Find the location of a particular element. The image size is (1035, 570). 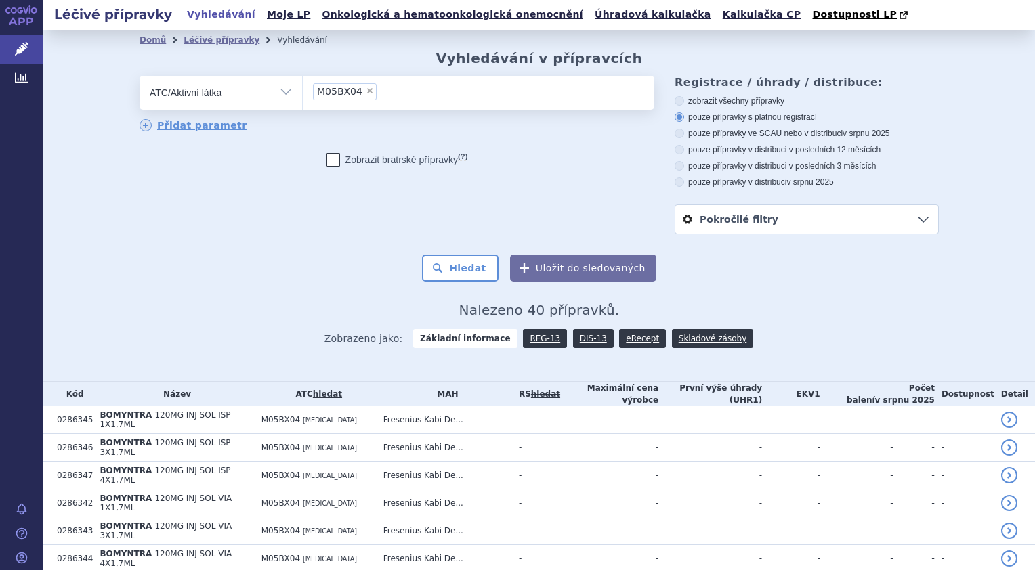

th: Počet balení is located at coordinates (877, 394).